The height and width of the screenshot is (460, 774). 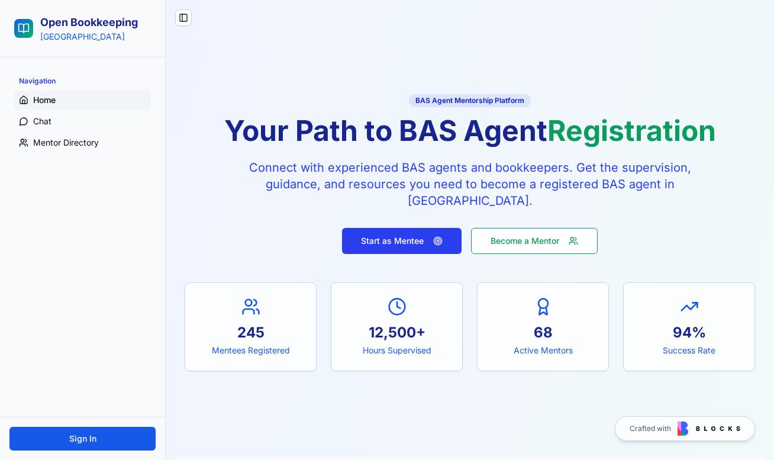 I want to click on div: Hours Supervised, so click(x=396, y=350).